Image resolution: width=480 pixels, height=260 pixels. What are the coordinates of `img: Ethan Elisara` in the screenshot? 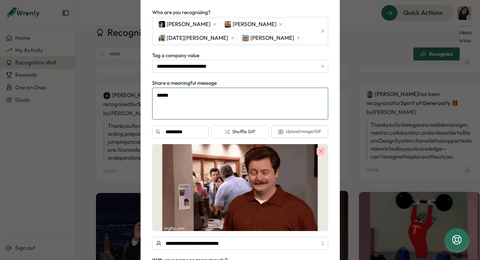 It's located at (162, 24).